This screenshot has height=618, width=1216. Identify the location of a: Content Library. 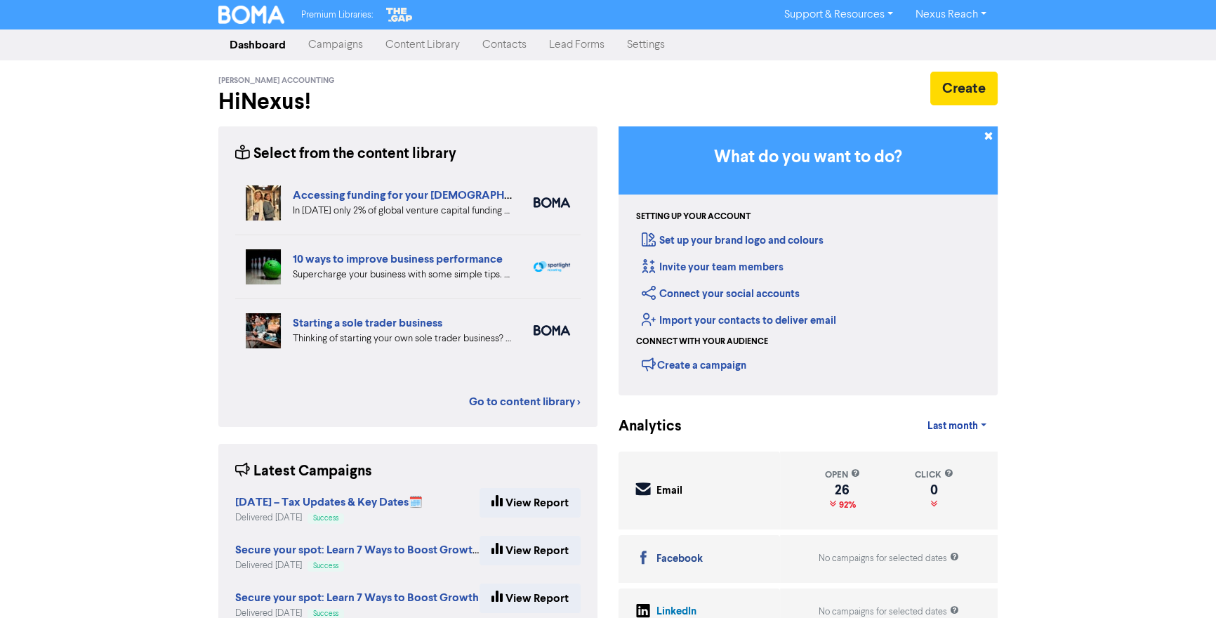
(423, 45).